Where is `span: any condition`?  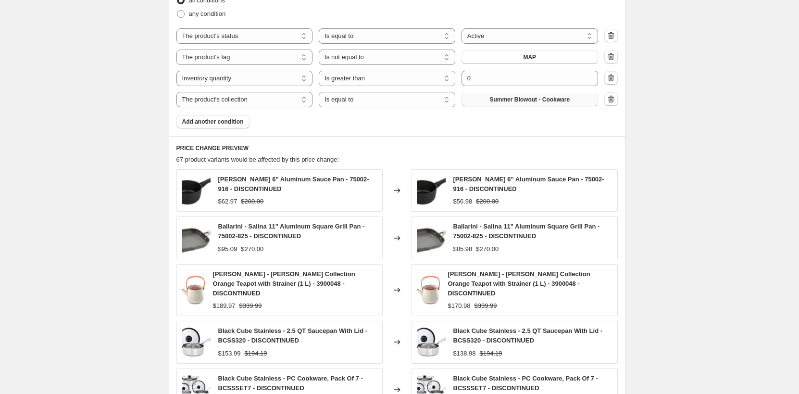 span: any condition is located at coordinates (207, 13).